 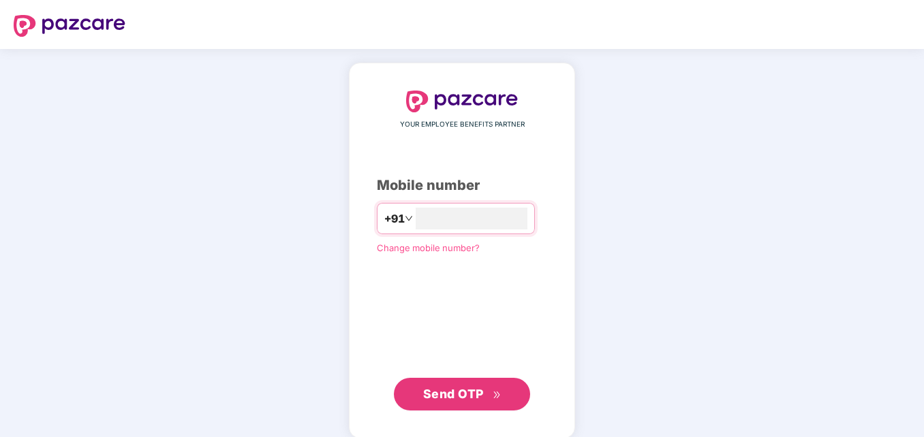 I want to click on span: +91, so click(x=395, y=219).